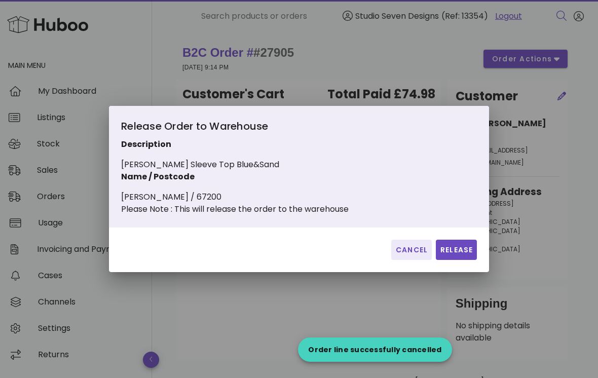 The width and height of the screenshot is (598, 378). What do you see at coordinates (235, 177) in the screenshot?
I see `p: Name / Postcode` at bounding box center [235, 177].